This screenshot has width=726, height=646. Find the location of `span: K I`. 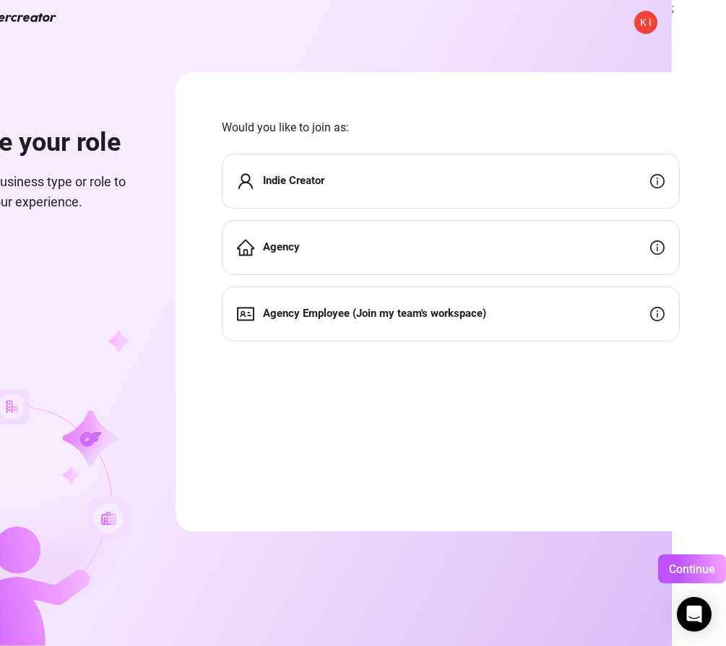

span: K I is located at coordinates (646, 22).